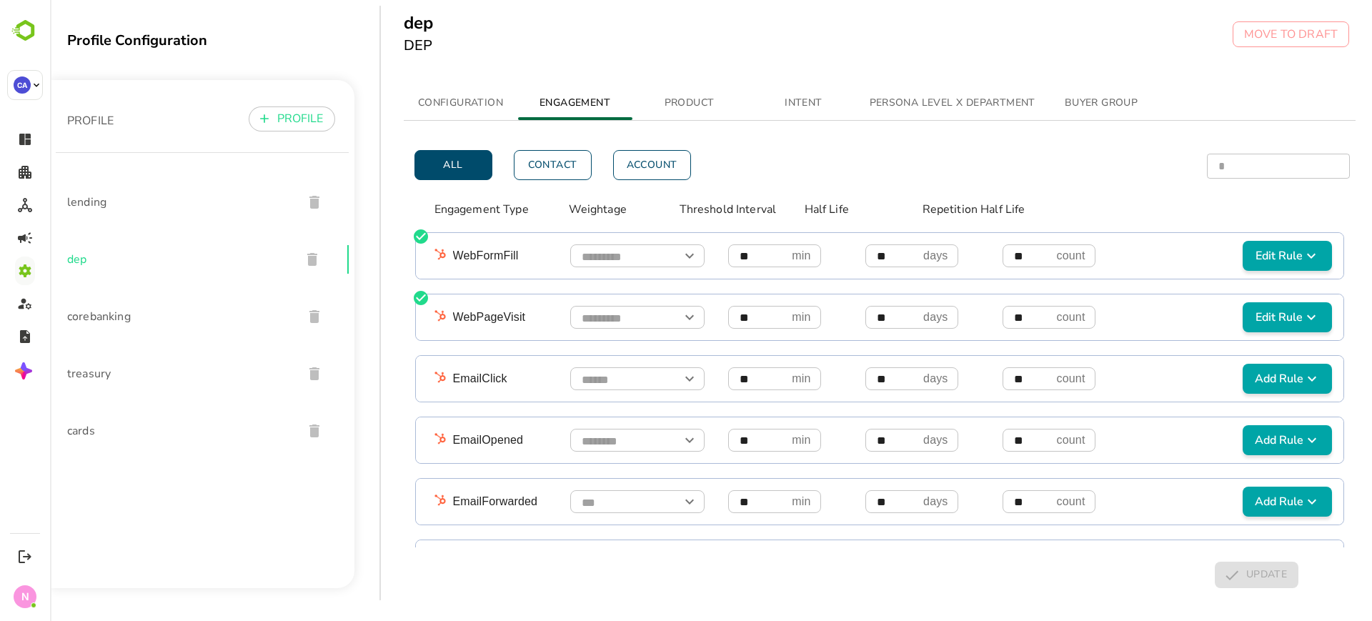  I want to click on div: corebanking, so click(152, 317).